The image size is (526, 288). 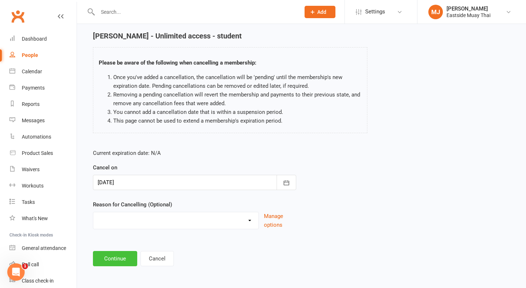 I want to click on div: MJ, so click(x=436, y=12).